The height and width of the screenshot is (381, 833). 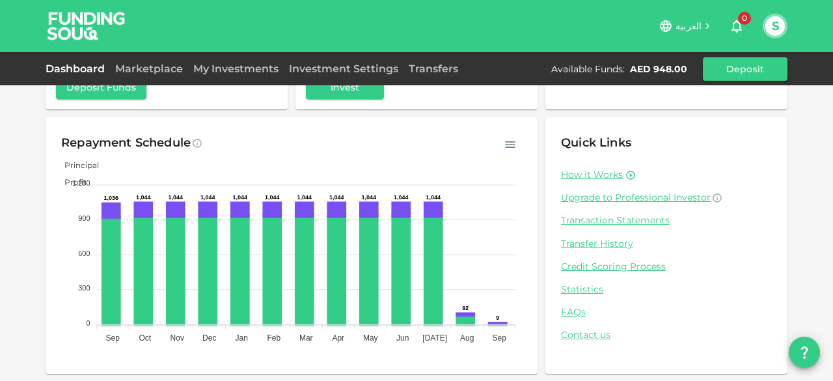 What do you see at coordinates (659, 69) in the screenshot?
I see `div: AED 948.00` at bounding box center [659, 69].